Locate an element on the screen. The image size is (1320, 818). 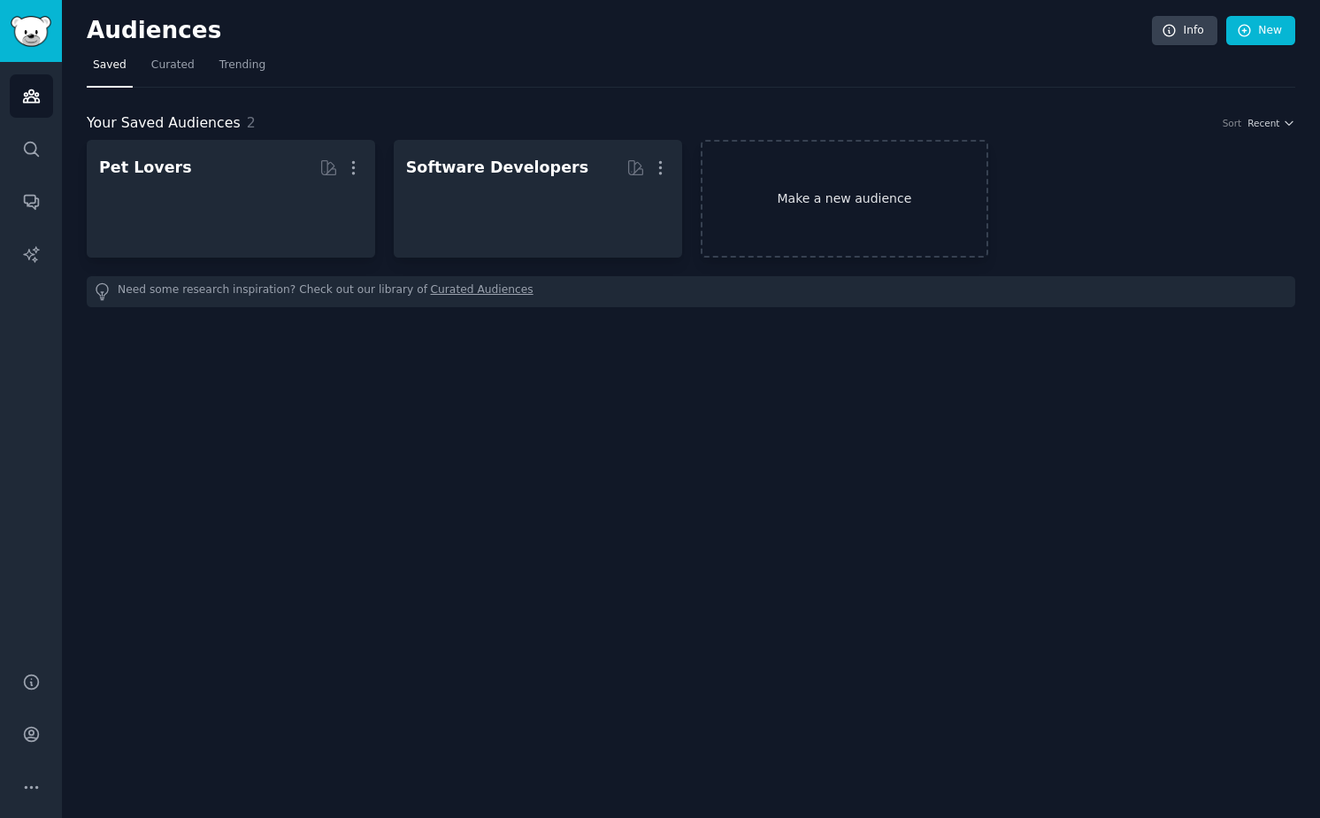
a: New is located at coordinates (1261, 31).